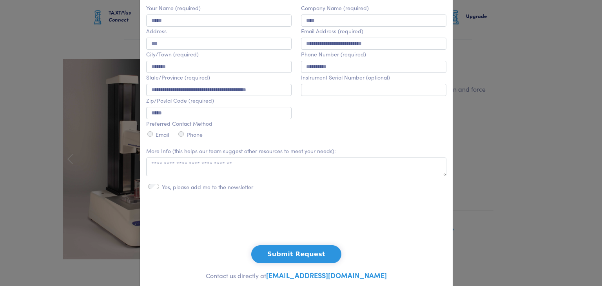 The image size is (602, 286). I want to click on label: Preferred Contact Method, so click(179, 123).